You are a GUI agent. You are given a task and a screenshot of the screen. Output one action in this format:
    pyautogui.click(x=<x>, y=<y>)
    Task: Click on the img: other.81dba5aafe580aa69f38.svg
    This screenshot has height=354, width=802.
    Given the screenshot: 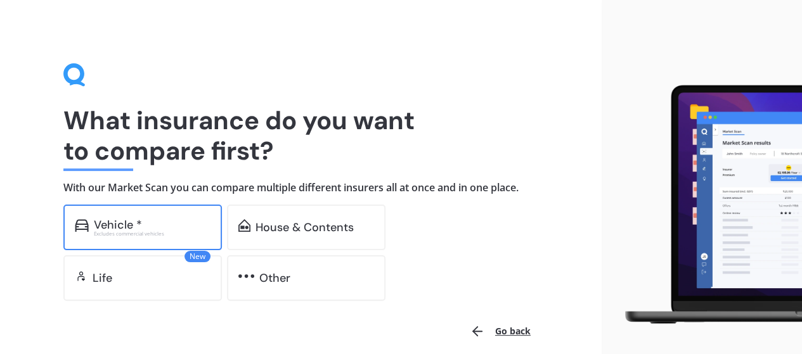 What is the action you would take?
    pyautogui.click(x=246, y=276)
    